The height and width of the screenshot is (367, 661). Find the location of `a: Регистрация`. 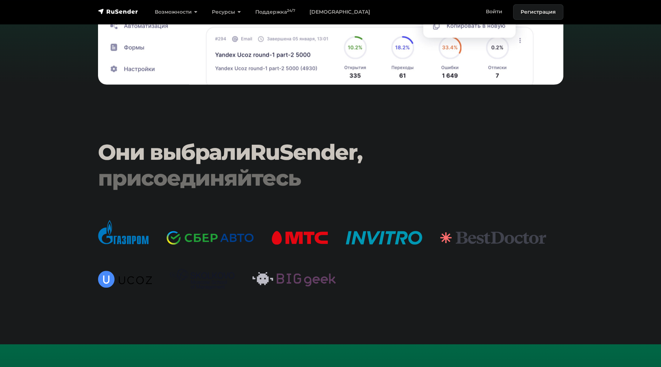

a: Регистрация is located at coordinates (538, 12).